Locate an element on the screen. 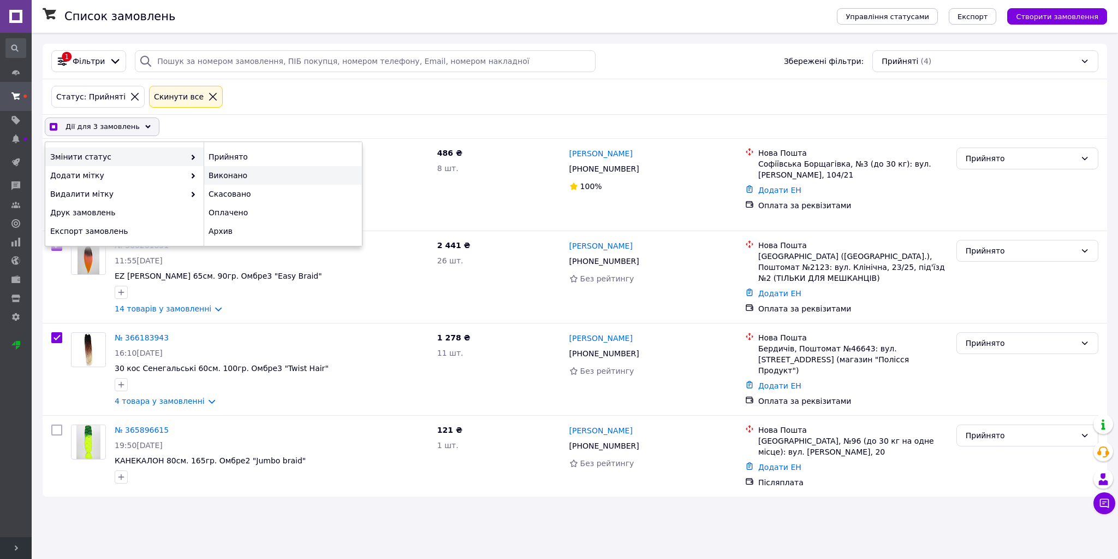  a: № 366183943 is located at coordinates (141, 337).